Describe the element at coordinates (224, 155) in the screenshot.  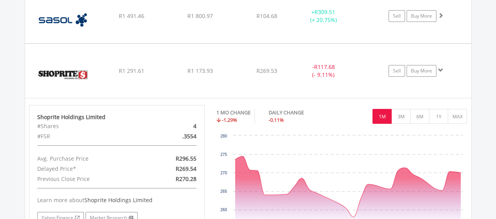
I see `text: 275` at that location.